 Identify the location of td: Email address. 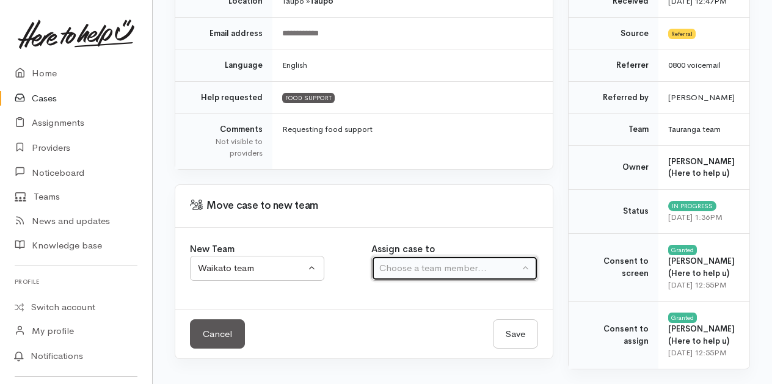
(223, 33).